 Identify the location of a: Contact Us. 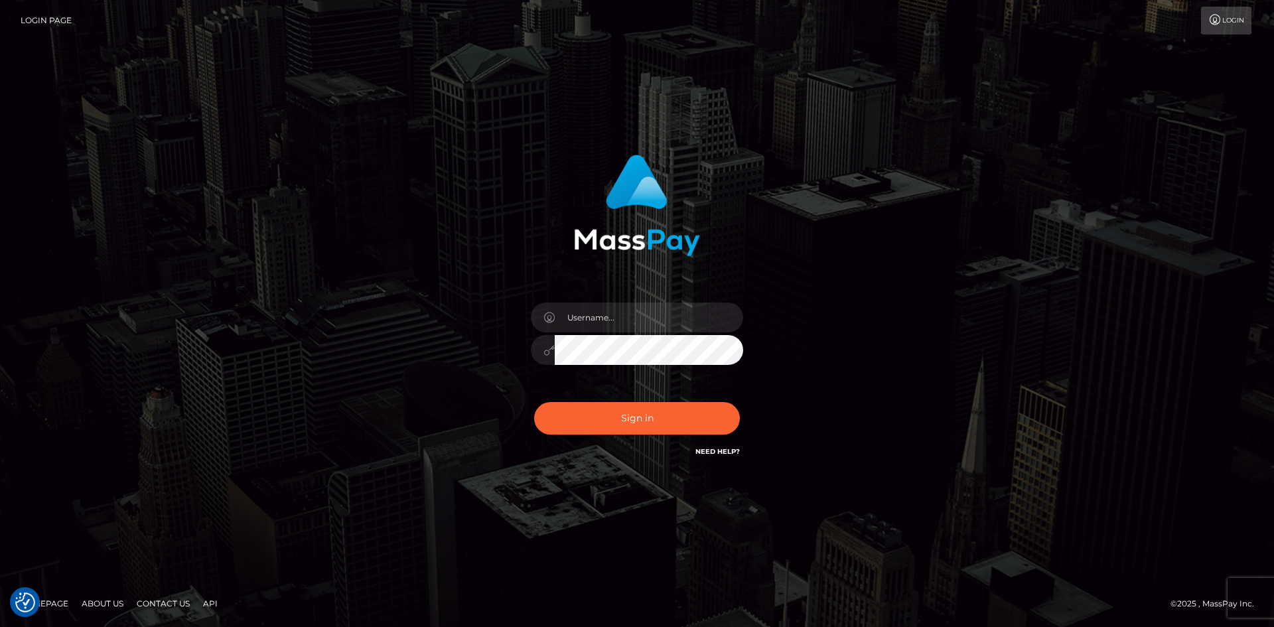
(163, 603).